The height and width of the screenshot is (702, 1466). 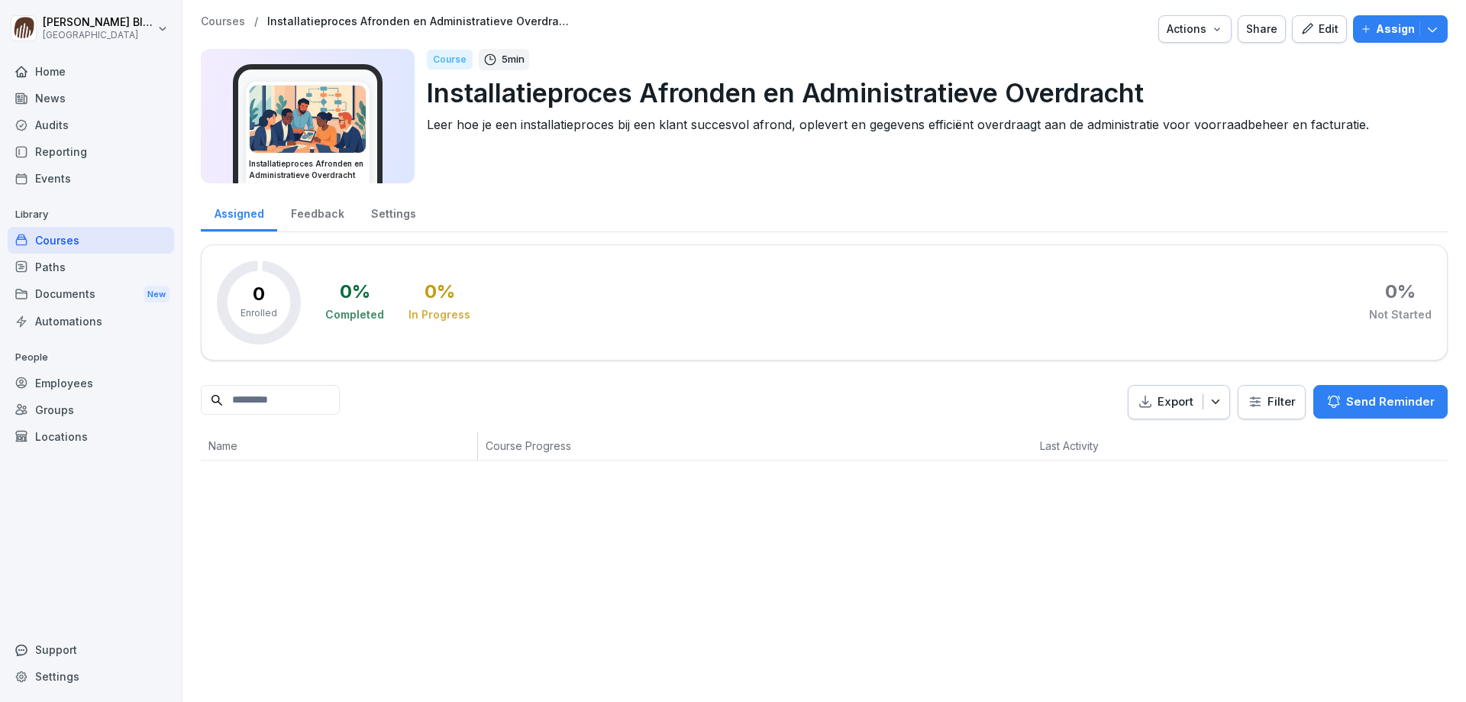 I want to click on div: New, so click(x=156, y=294).